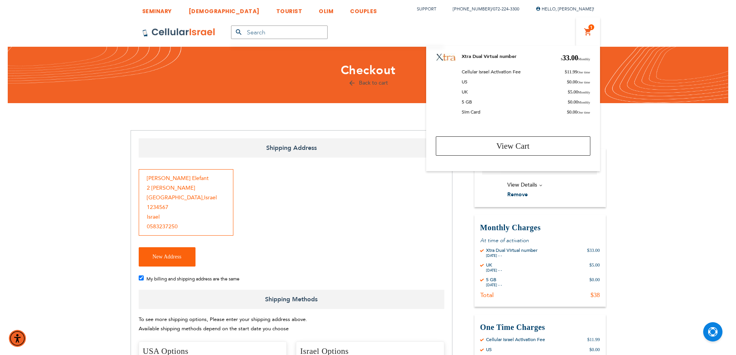 Image resolution: width=736 pixels, height=355 pixels. Describe the element at coordinates (489, 350) in the screenshot. I see `div: US` at that location.